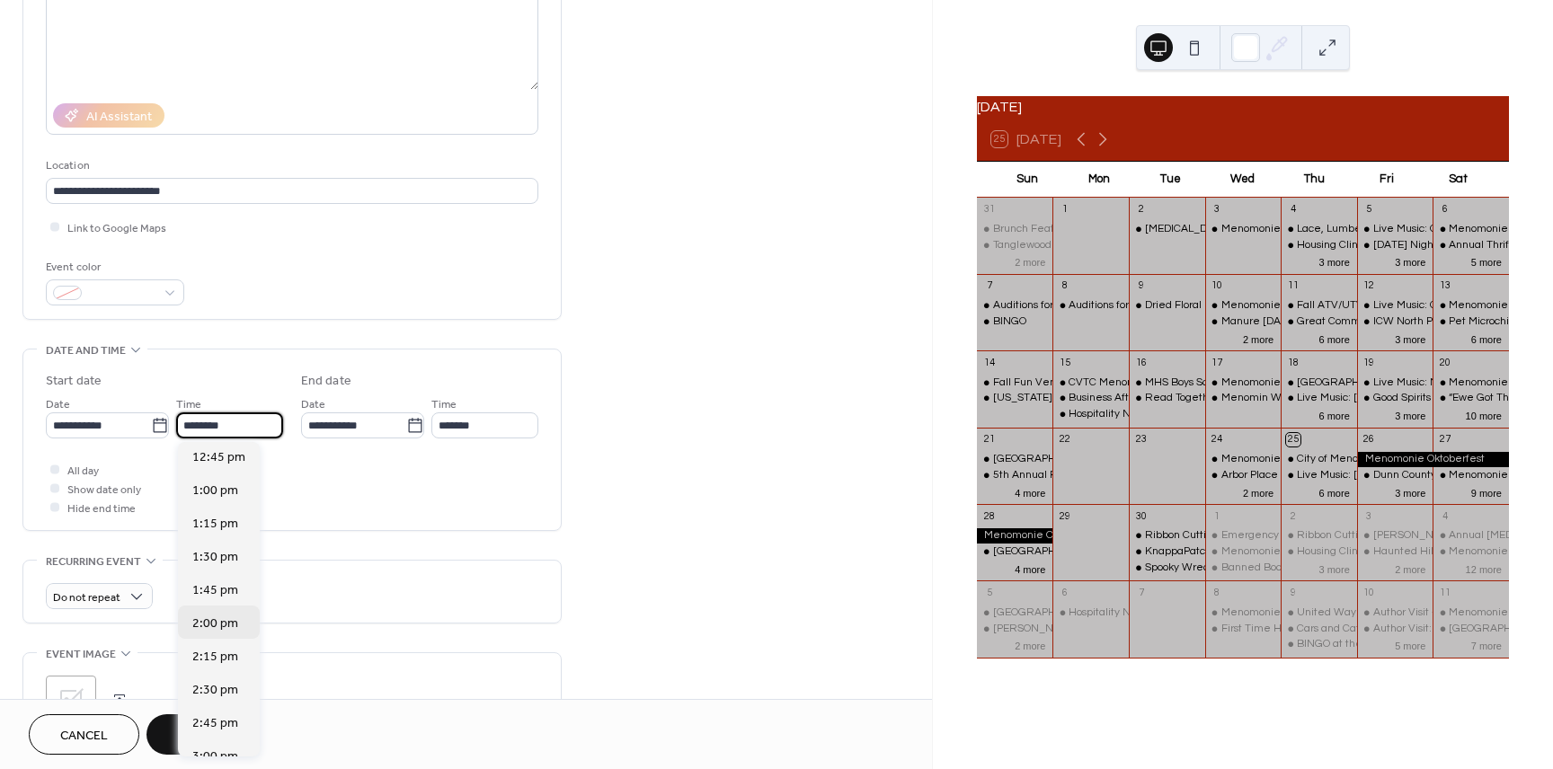  What do you see at coordinates (1395, 536) in the screenshot?
I see `div: Govin's Corn Maze & Fall Fun` at bounding box center [1395, 536].